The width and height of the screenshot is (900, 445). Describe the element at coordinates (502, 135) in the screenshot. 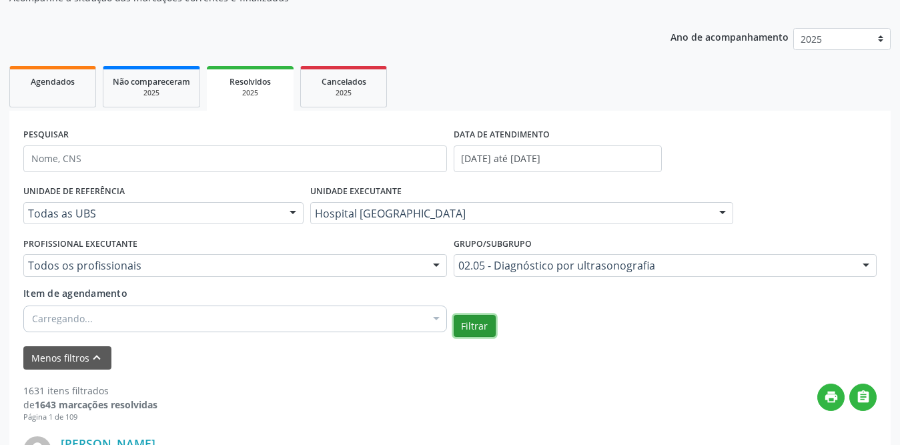

I see `label: DATA DE ATENDIMENTO` at that location.